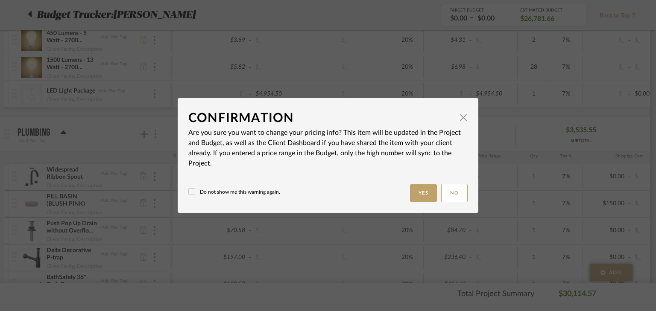 Image resolution: width=656 pixels, height=311 pixels. What do you see at coordinates (321, 118) in the screenshot?
I see `div: Confirmation` at bounding box center [321, 118].